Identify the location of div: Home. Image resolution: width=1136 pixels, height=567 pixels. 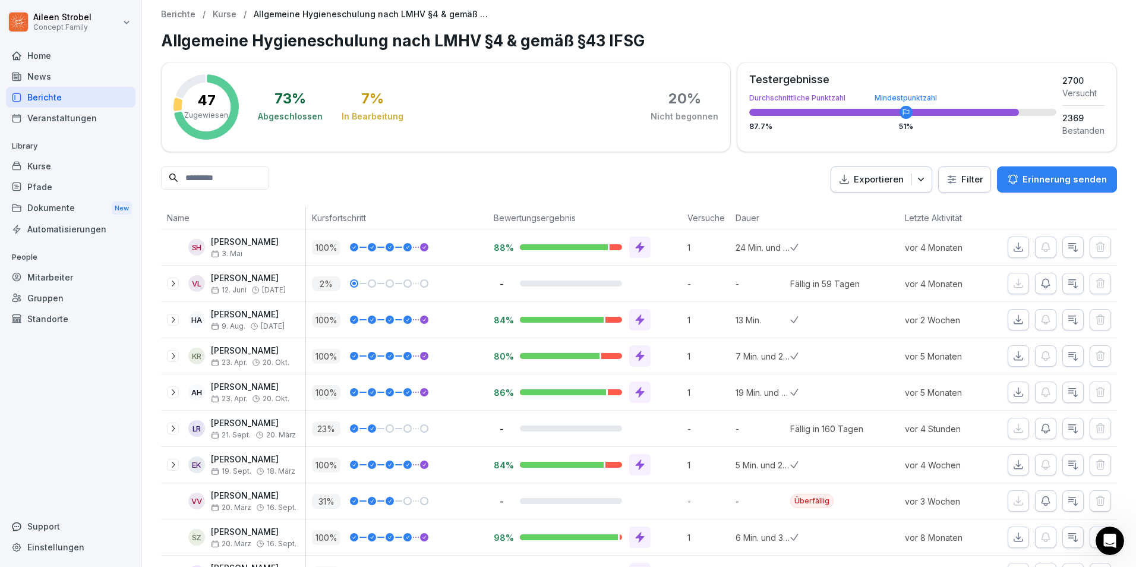
(71, 55).